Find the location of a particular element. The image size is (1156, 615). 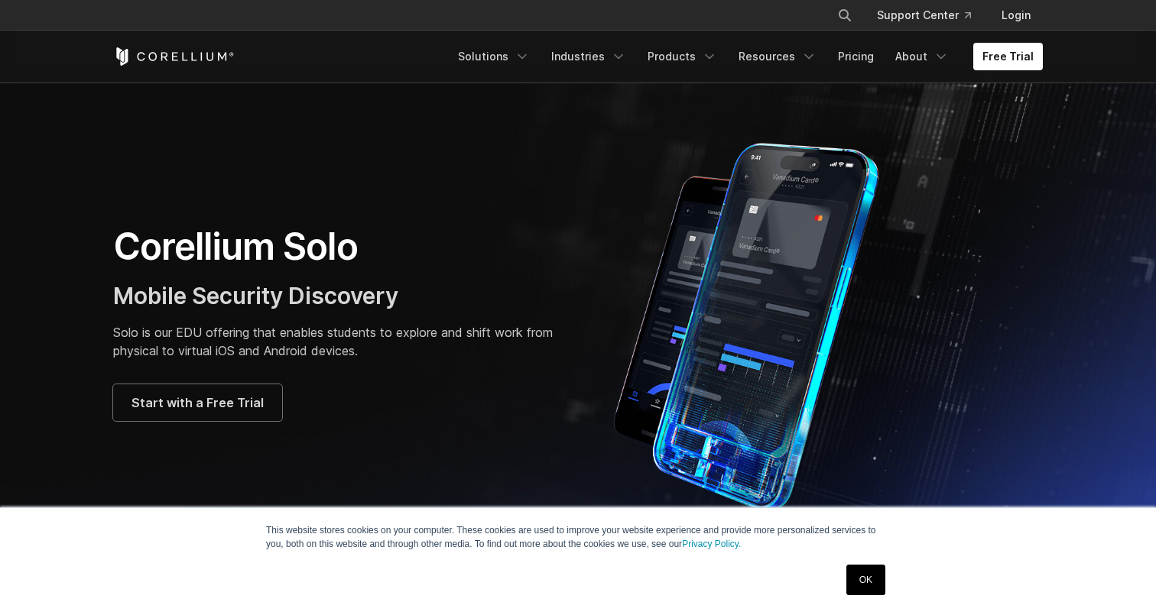

button: Search is located at coordinates (845, 15).